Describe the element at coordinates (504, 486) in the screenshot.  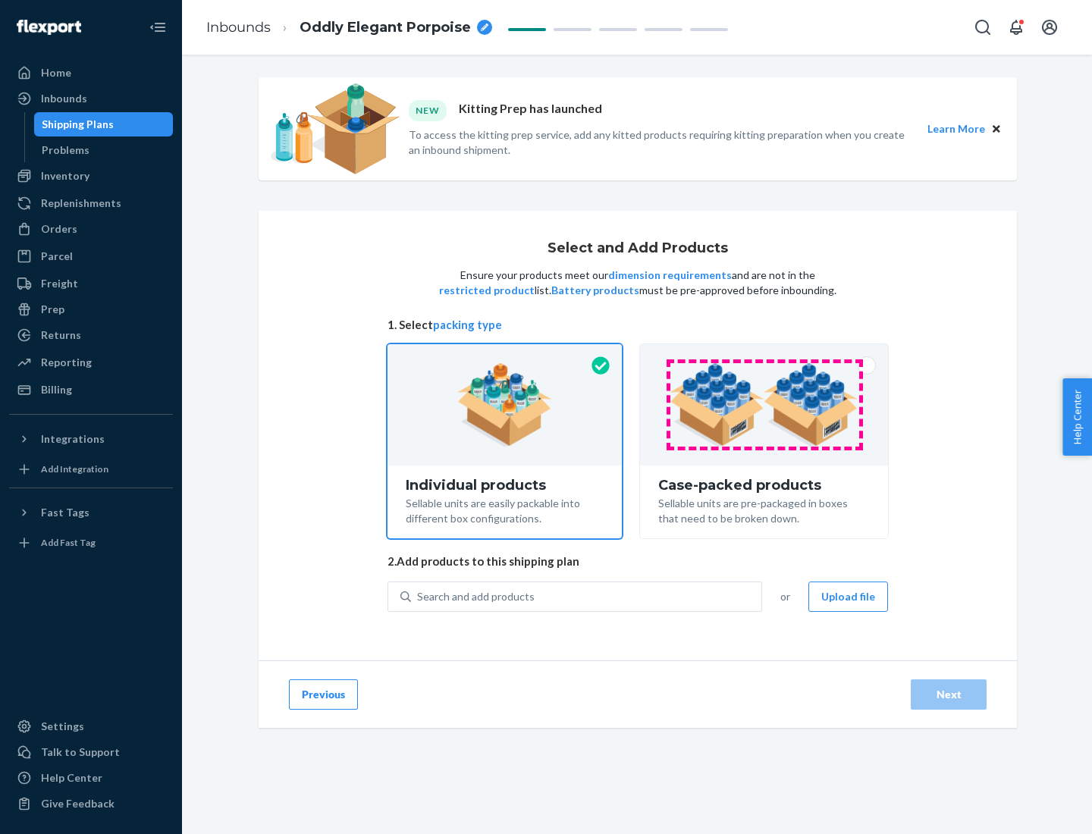
I see `div: Individual products` at that location.